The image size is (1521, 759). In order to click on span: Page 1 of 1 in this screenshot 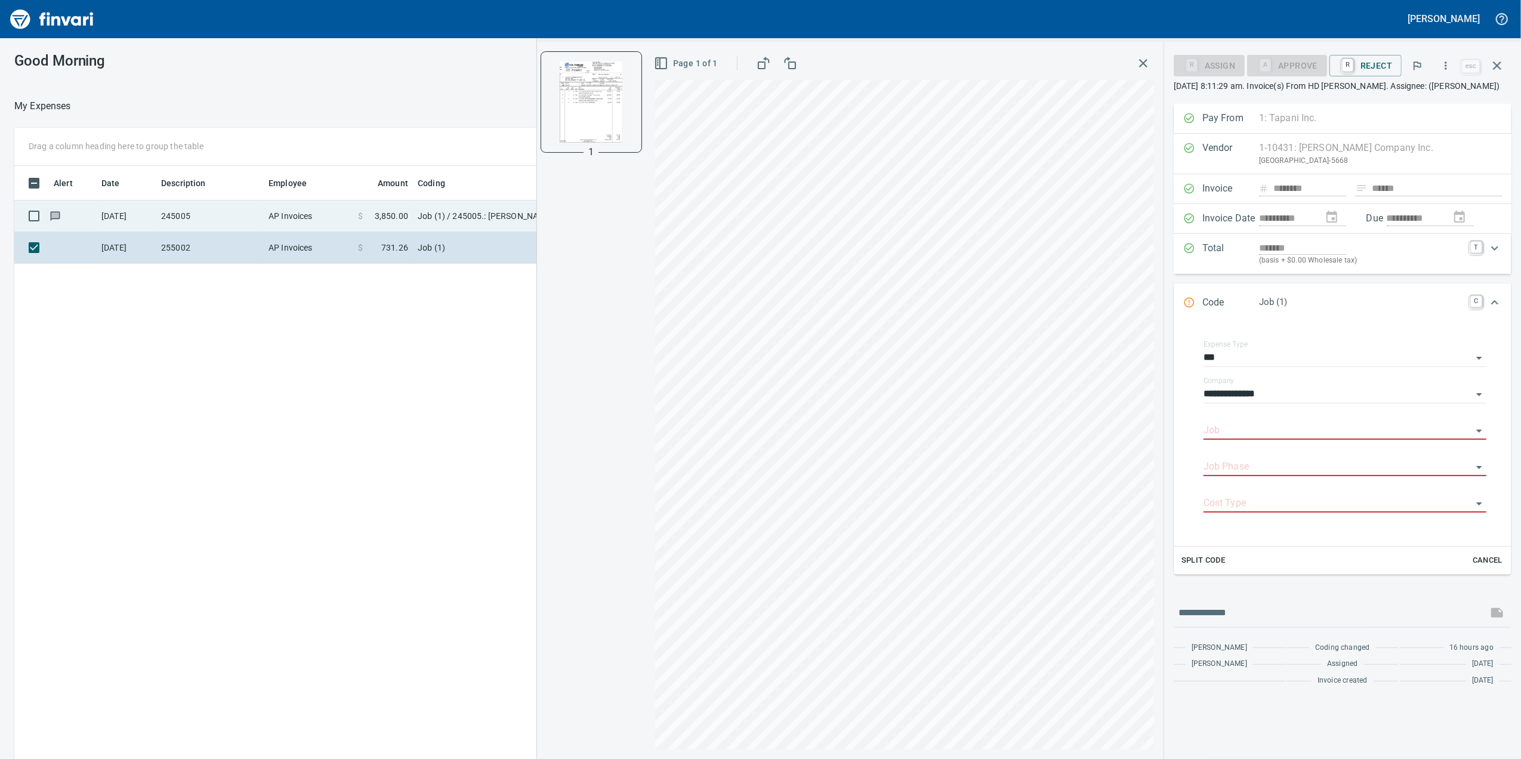, I will do `click(687, 63)`.